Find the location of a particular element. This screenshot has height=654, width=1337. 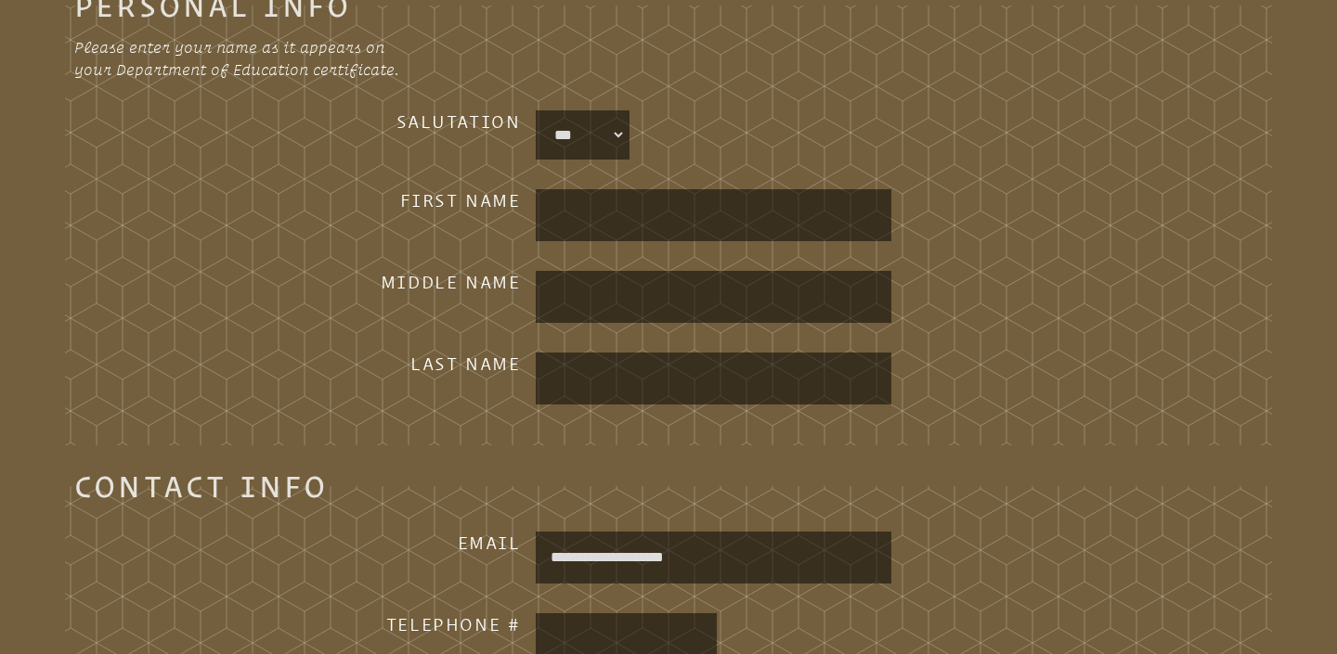

h3: First Name is located at coordinates (372, 201).